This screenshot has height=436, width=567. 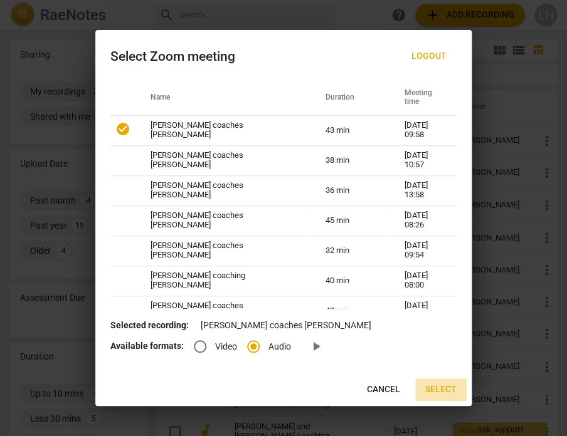 What do you see at coordinates (226, 347) in the screenshot?
I see `span: Video` at bounding box center [226, 347].